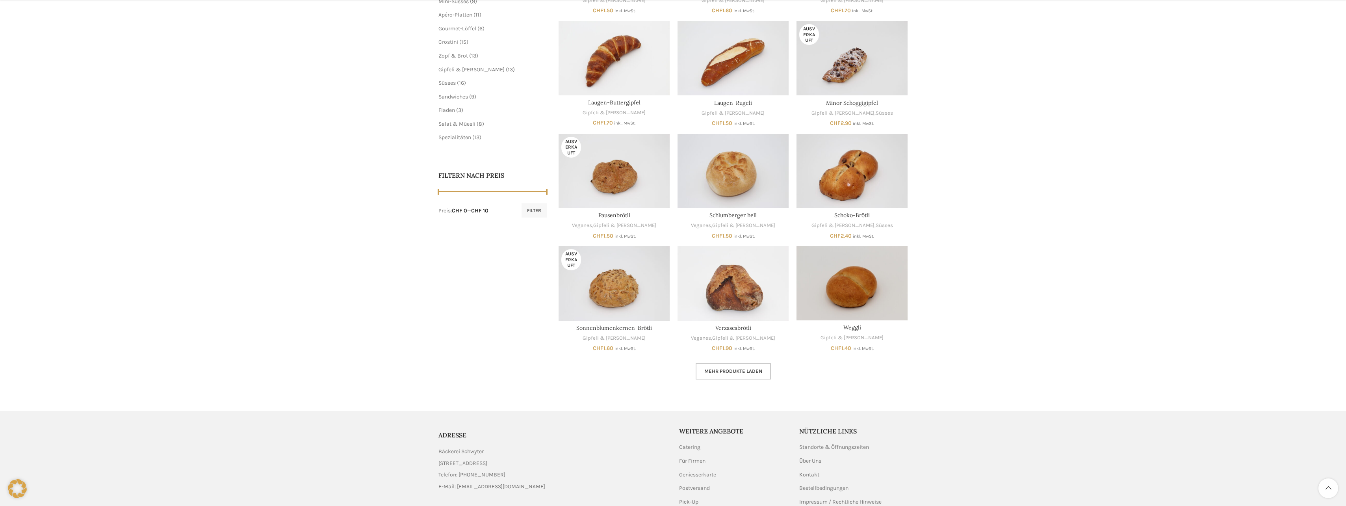  Describe the element at coordinates (448, 42) in the screenshot. I see `span: Crostini` at that location.